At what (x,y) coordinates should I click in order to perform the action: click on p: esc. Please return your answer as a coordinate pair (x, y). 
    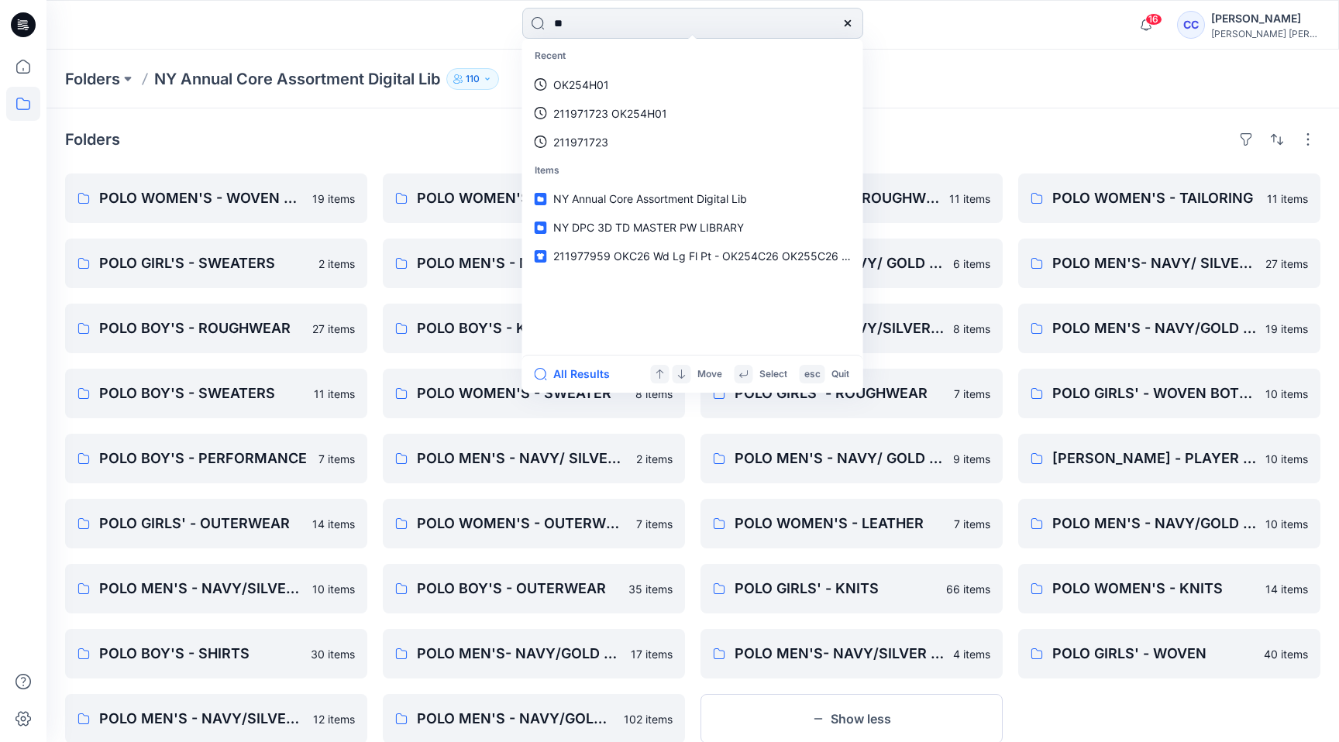
    Looking at the image, I should click on (812, 374).